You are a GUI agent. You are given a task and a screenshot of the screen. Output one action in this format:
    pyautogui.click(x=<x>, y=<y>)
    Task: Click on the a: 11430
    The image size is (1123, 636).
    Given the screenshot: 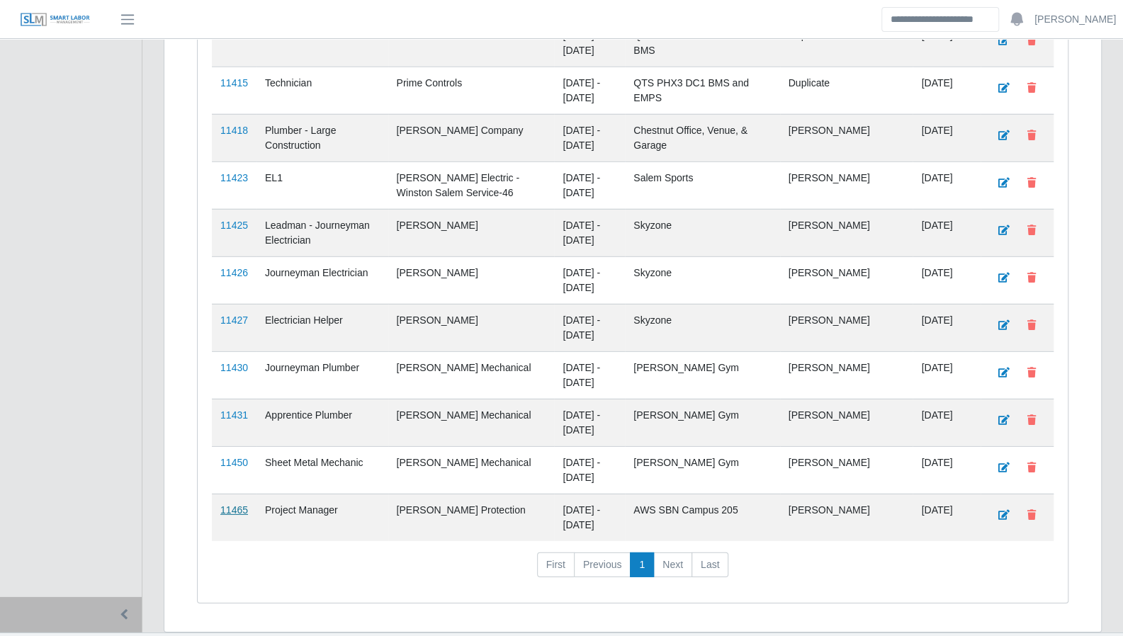 What is the action you would take?
    pyautogui.click(x=234, y=368)
    